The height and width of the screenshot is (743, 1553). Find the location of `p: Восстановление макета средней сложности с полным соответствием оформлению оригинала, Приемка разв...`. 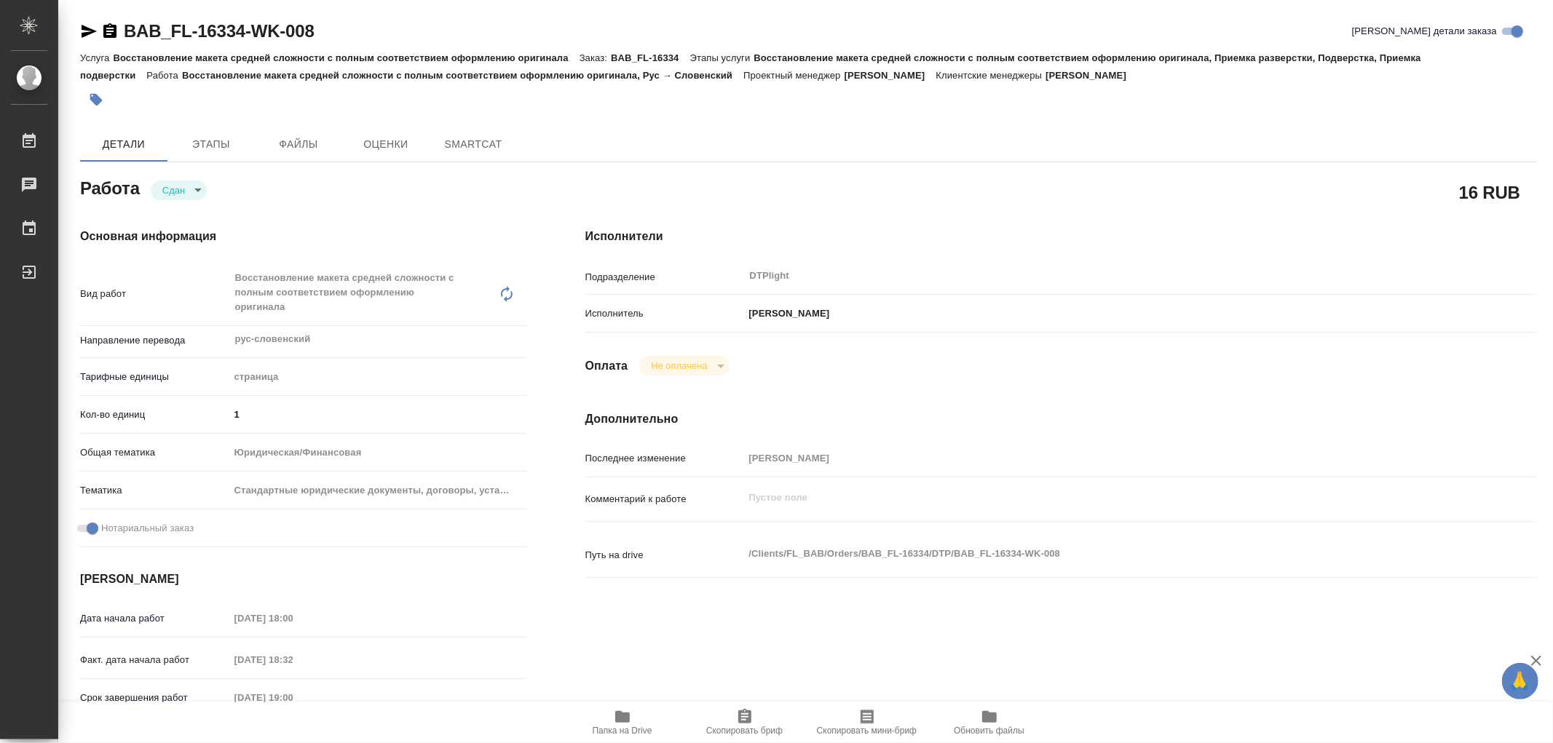

p: Восстановление макета средней сложности с полным соответствием оформлению оригинала, Приемка разв... is located at coordinates (751, 66).